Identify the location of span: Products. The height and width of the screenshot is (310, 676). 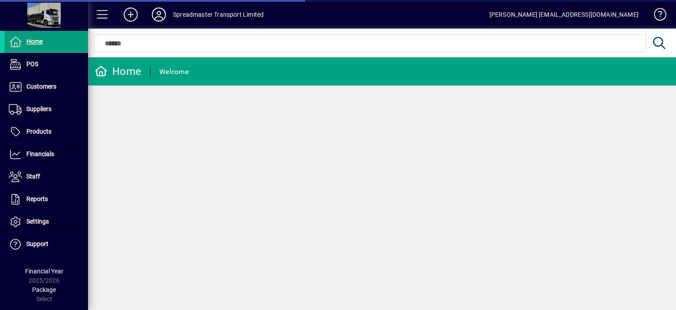
(39, 131).